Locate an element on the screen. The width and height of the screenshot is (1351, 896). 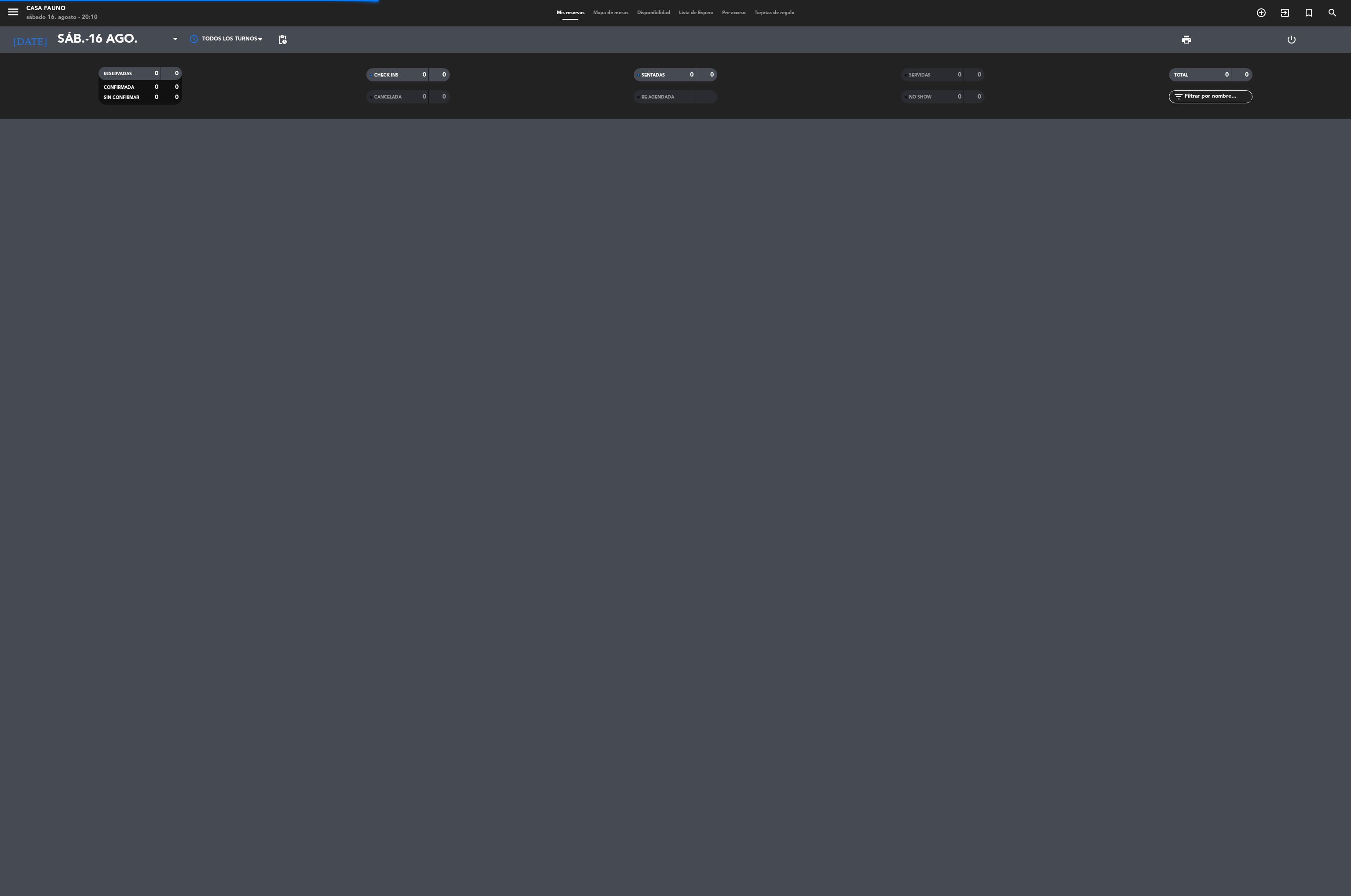
div: sábado 16. agosto - 20:10 is located at coordinates (62, 18).